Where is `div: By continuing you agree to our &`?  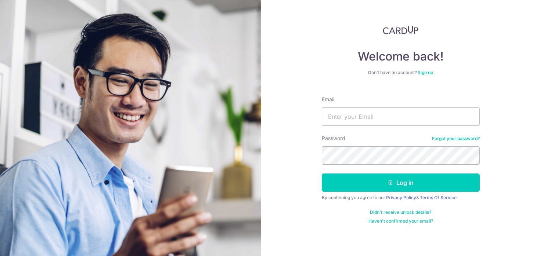 div: By continuing you agree to our & is located at coordinates (401, 198).